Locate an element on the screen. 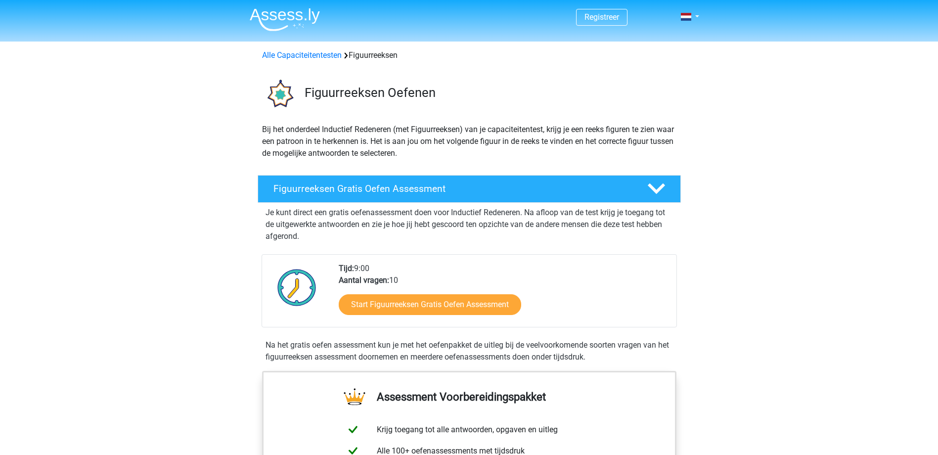 Image resolution: width=938 pixels, height=455 pixels. img: Klok is located at coordinates (297, 287).